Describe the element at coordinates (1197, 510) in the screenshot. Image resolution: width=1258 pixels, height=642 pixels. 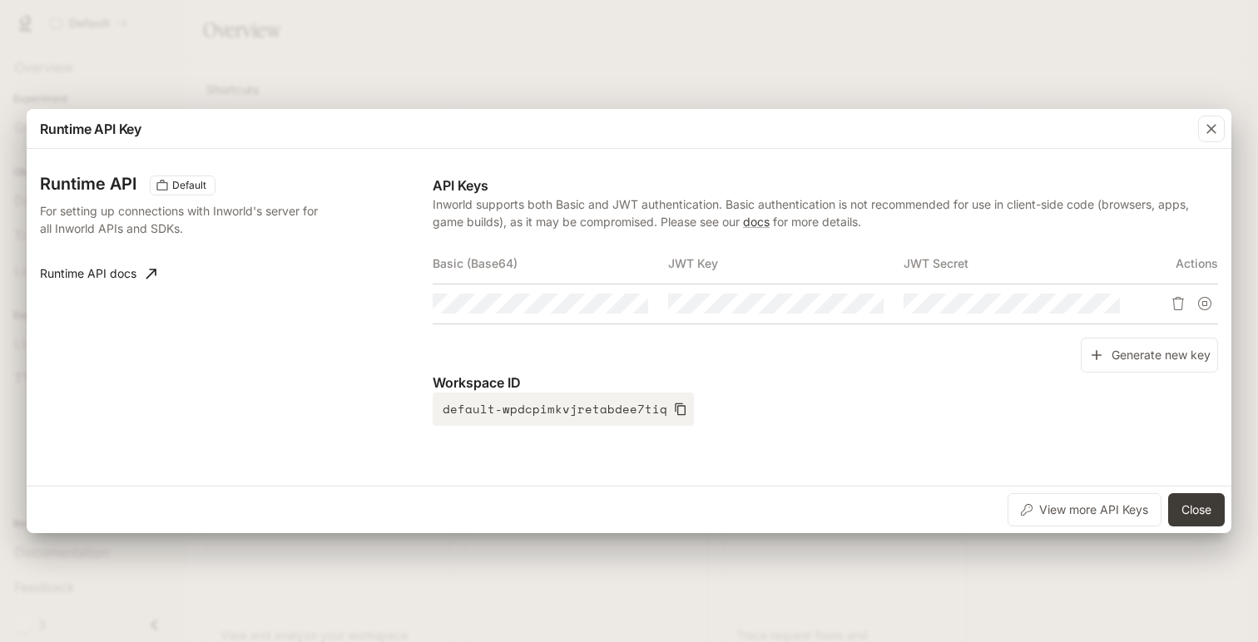
I see `button: Close` at that location.